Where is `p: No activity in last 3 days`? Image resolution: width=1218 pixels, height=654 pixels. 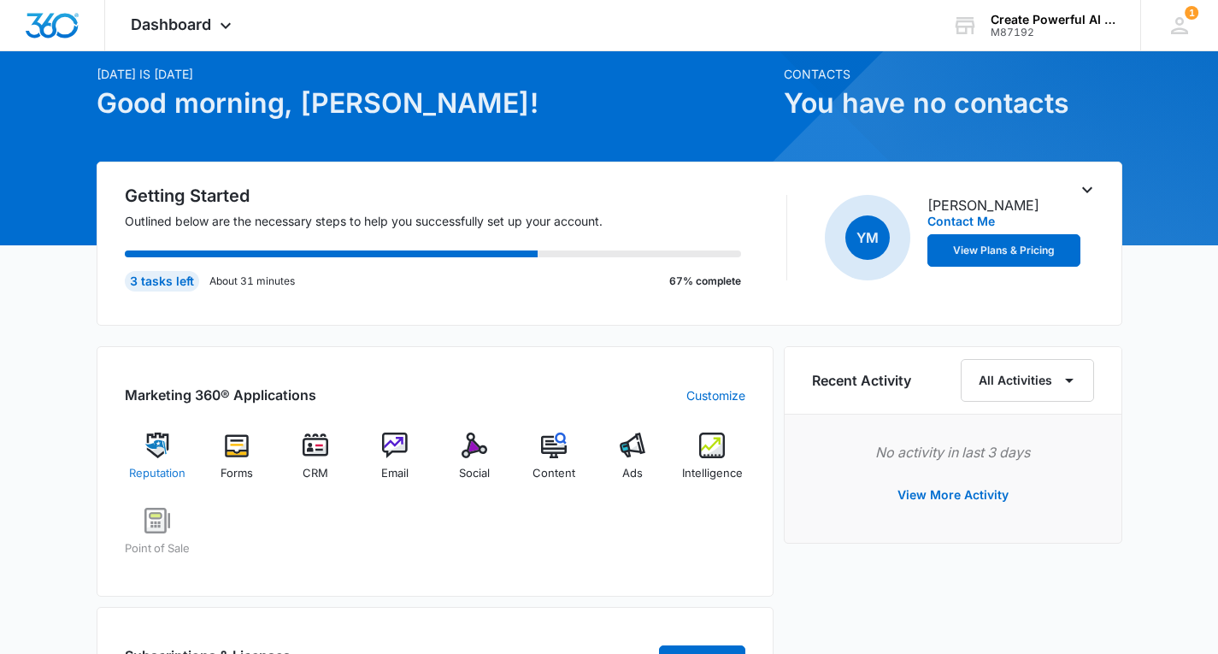
p: No activity in last 3 days is located at coordinates (953, 452).